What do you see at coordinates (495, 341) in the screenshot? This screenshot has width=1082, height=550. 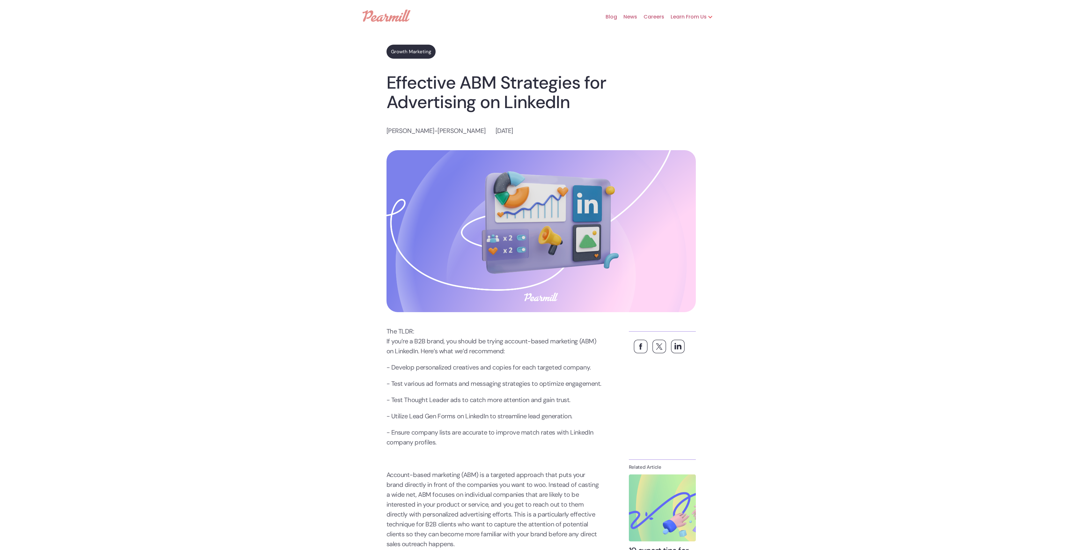 I see `p: The TLDR: If you’re a B2B brand, you should be trying account-based marketing (ABM) on LinkedIn. ...` at bounding box center [495, 341].